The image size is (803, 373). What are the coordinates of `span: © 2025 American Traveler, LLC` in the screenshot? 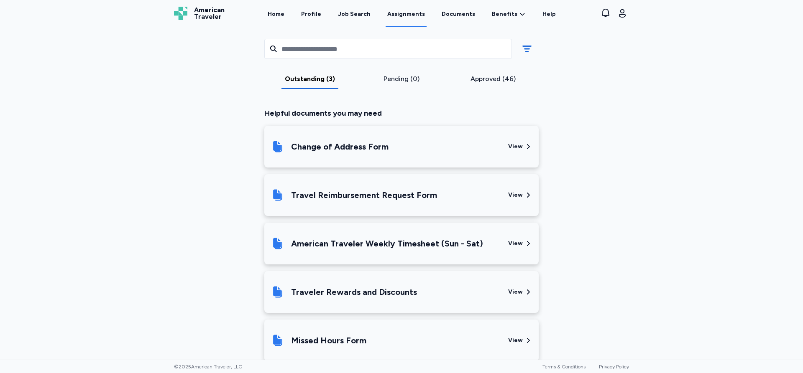 It's located at (208, 367).